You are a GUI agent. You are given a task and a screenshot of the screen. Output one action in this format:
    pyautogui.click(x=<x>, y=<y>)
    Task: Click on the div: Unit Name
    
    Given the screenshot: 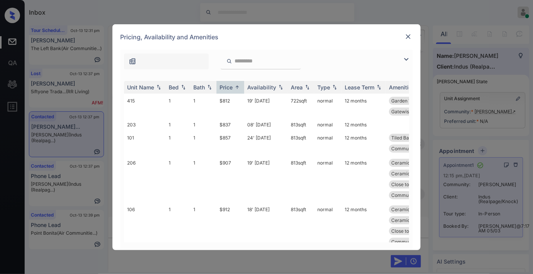 What is the action you would take?
    pyautogui.click(x=140, y=87)
    